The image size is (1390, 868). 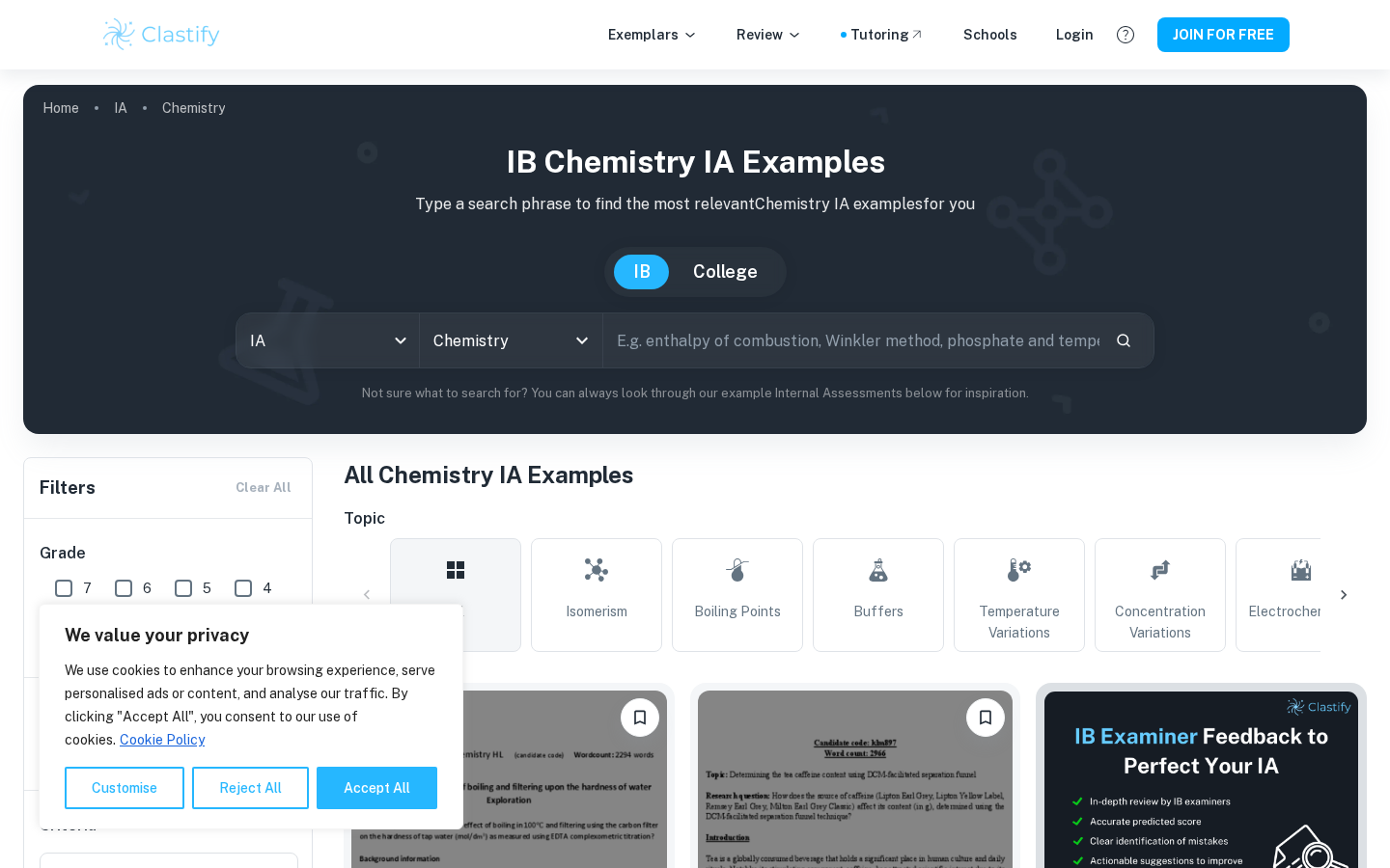 I want to click on span: Boiling Points, so click(x=738, y=612).